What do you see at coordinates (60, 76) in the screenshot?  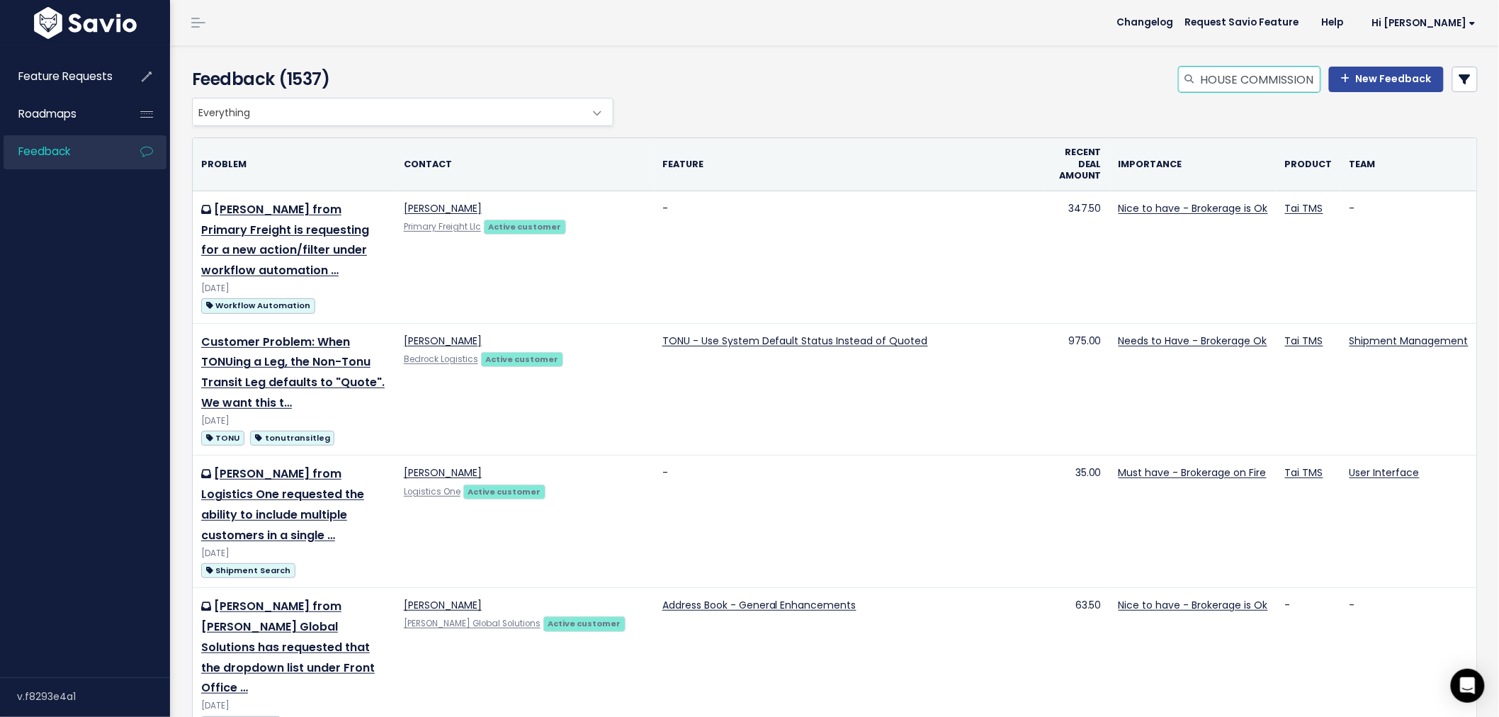 I see `a: Feature Requests` at bounding box center [60, 76].